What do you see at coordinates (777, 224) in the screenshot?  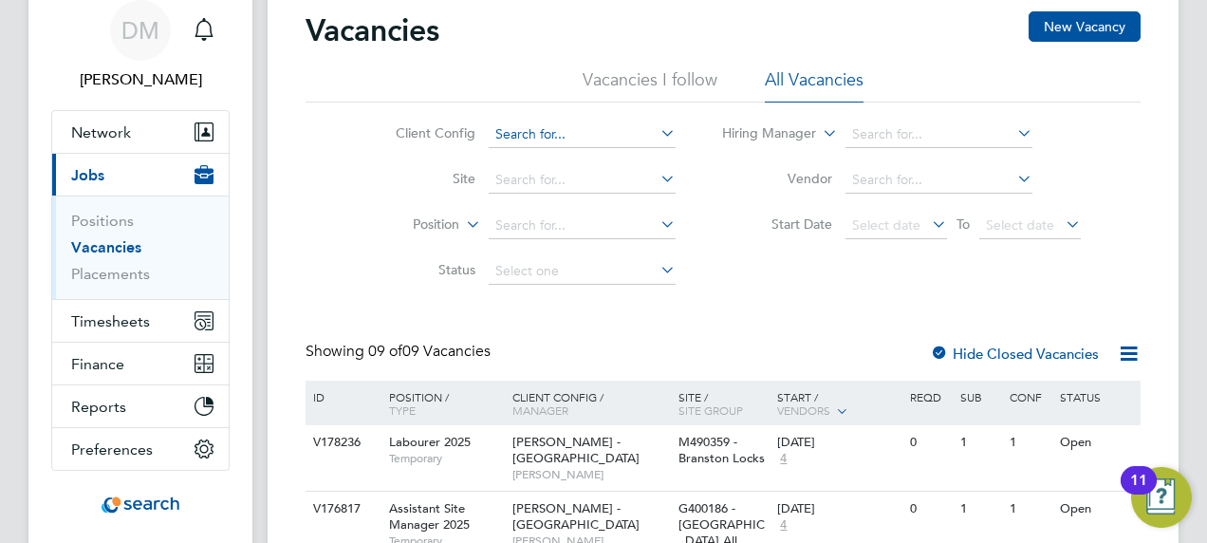 I see `label: Start Date` at bounding box center [777, 224].